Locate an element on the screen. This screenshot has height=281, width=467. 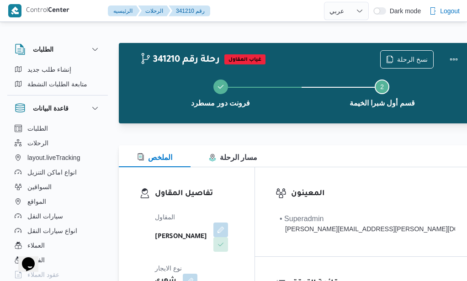
button: قسم أول شبرا الخيمة is located at coordinates (383, 92).